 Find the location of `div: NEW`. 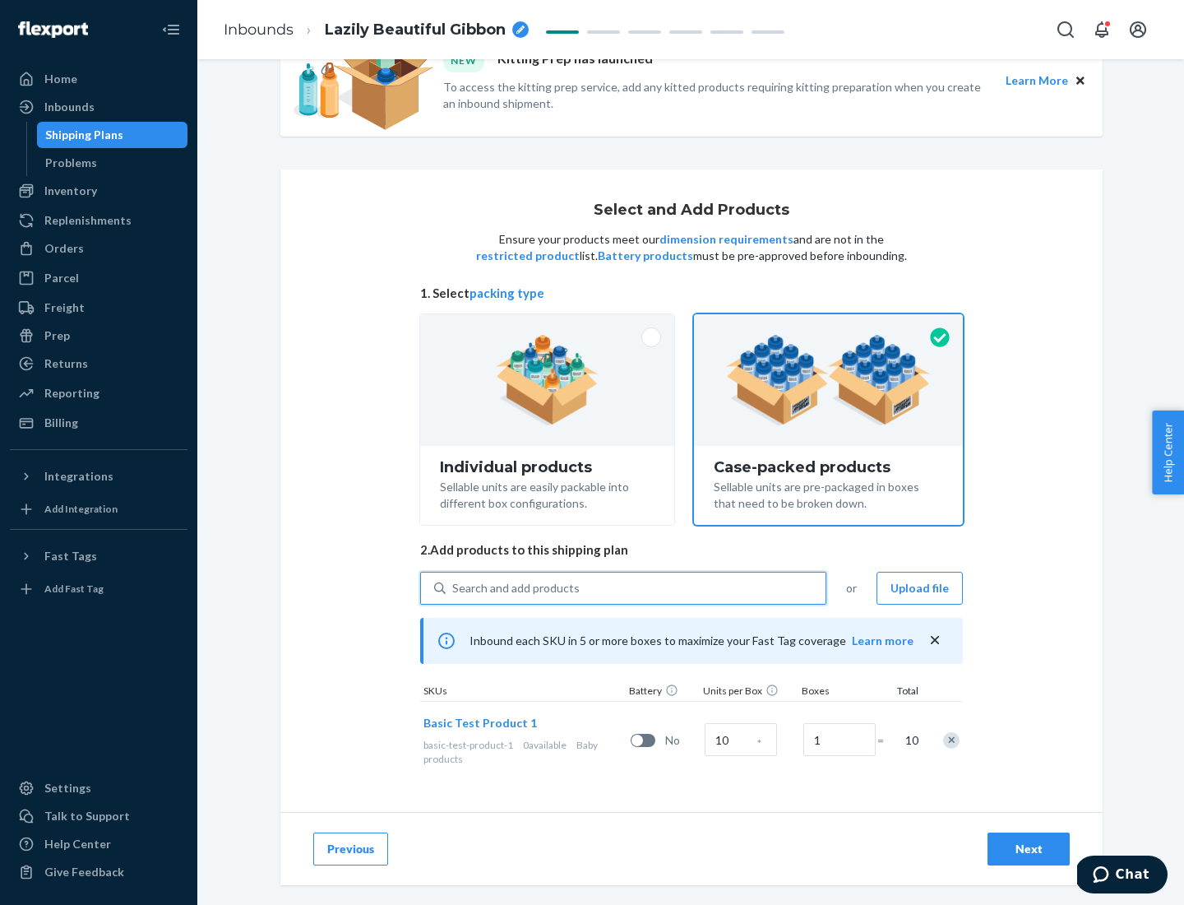

div: NEW is located at coordinates (464, 60).